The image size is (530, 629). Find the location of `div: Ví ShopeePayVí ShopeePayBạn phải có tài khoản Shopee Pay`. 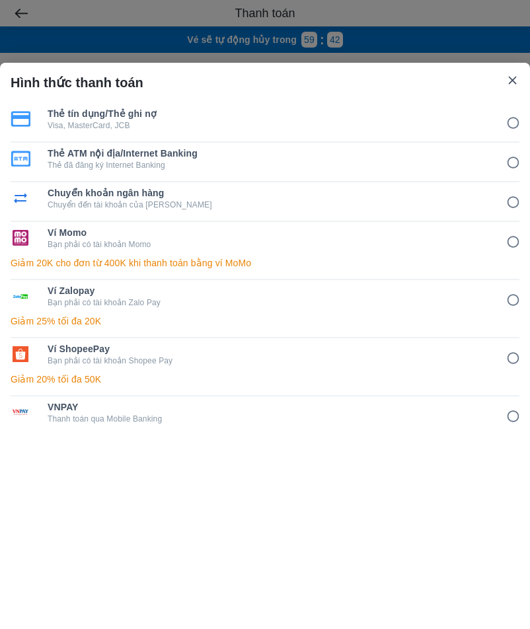

div: Ví ShopeePayVí ShopeePayBạn phải có tài khoản Shopee Pay is located at coordinates (265, 354).